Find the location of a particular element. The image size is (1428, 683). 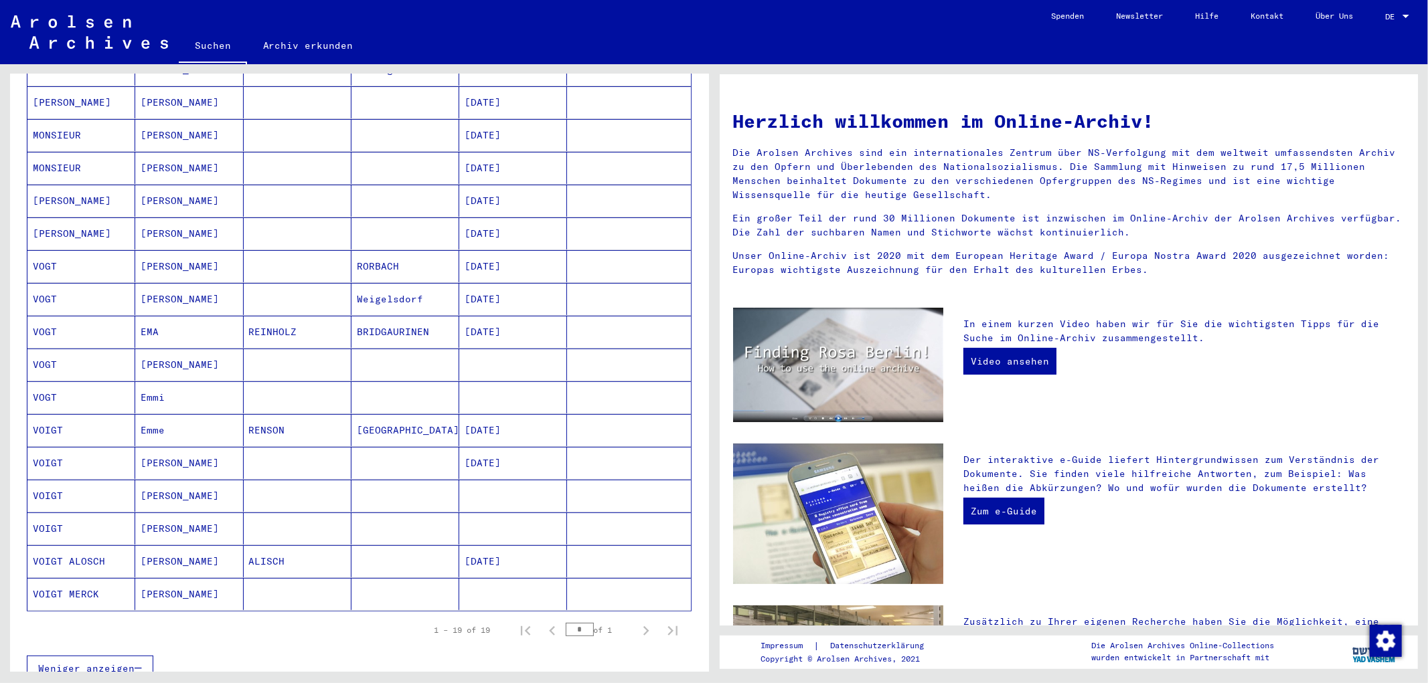

mat-cell: Emmi is located at coordinates (189, 398).